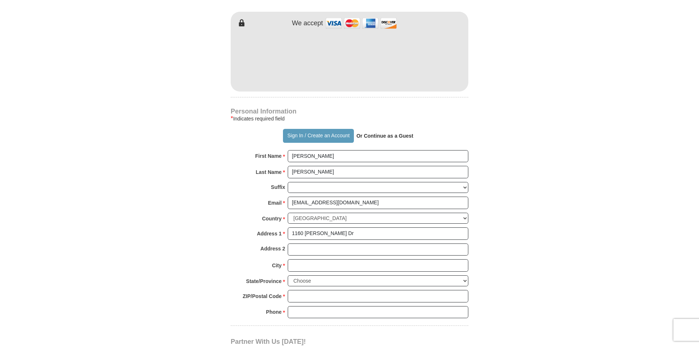 Image resolution: width=699 pixels, height=346 pixels. Describe the element at coordinates (308, 23) in the screenshot. I see `h4: We accept` at that location.